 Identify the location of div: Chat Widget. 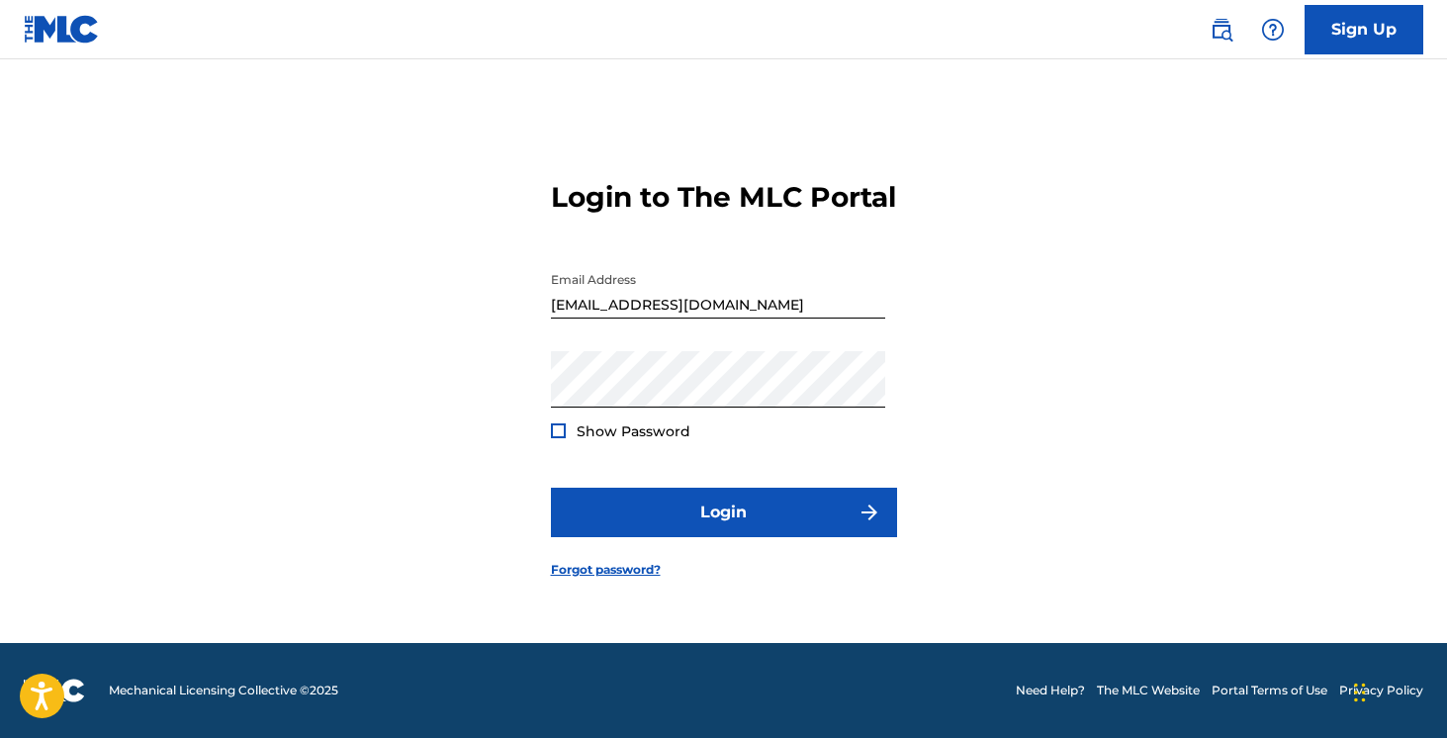
(1398, 691).